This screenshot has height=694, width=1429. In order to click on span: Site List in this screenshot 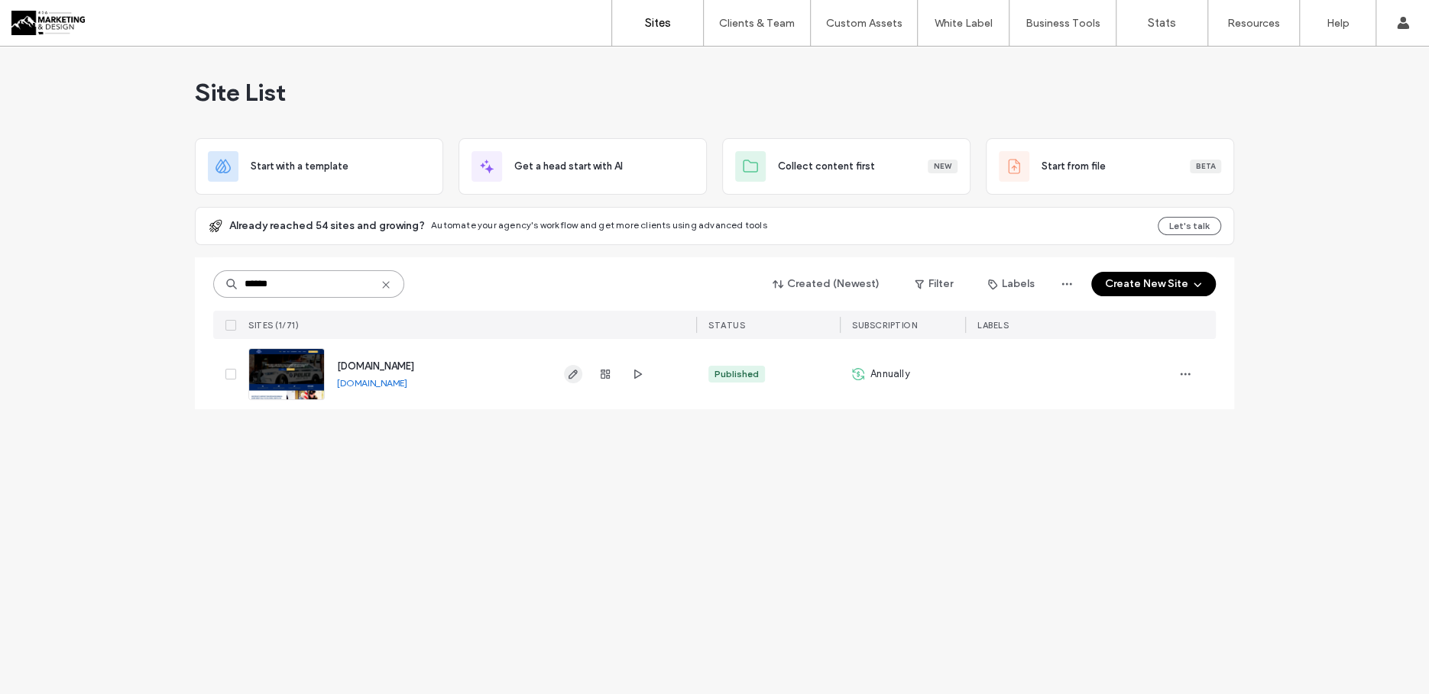, I will do `click(240, 92)`.